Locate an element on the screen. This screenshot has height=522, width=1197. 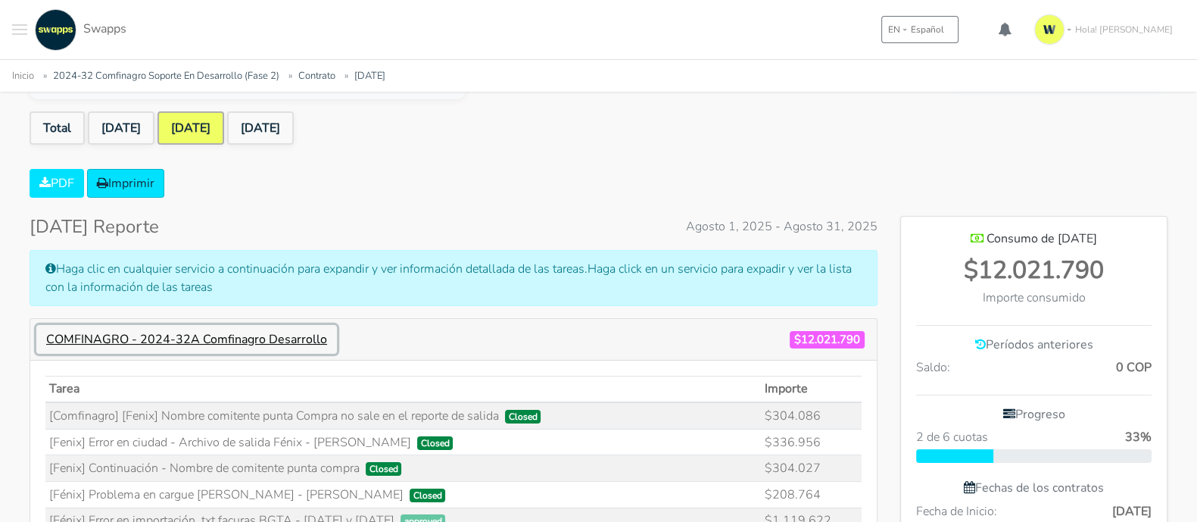
a: Imprimir is located at coordinates (126, 183).